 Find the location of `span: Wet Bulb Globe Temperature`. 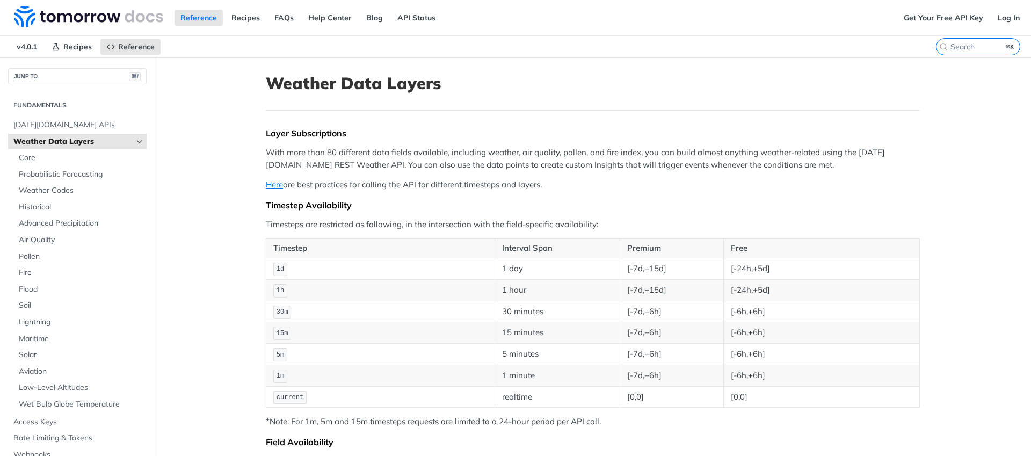

span: Wet Bulb Globe Temperature is located at coordinates (81, 405).